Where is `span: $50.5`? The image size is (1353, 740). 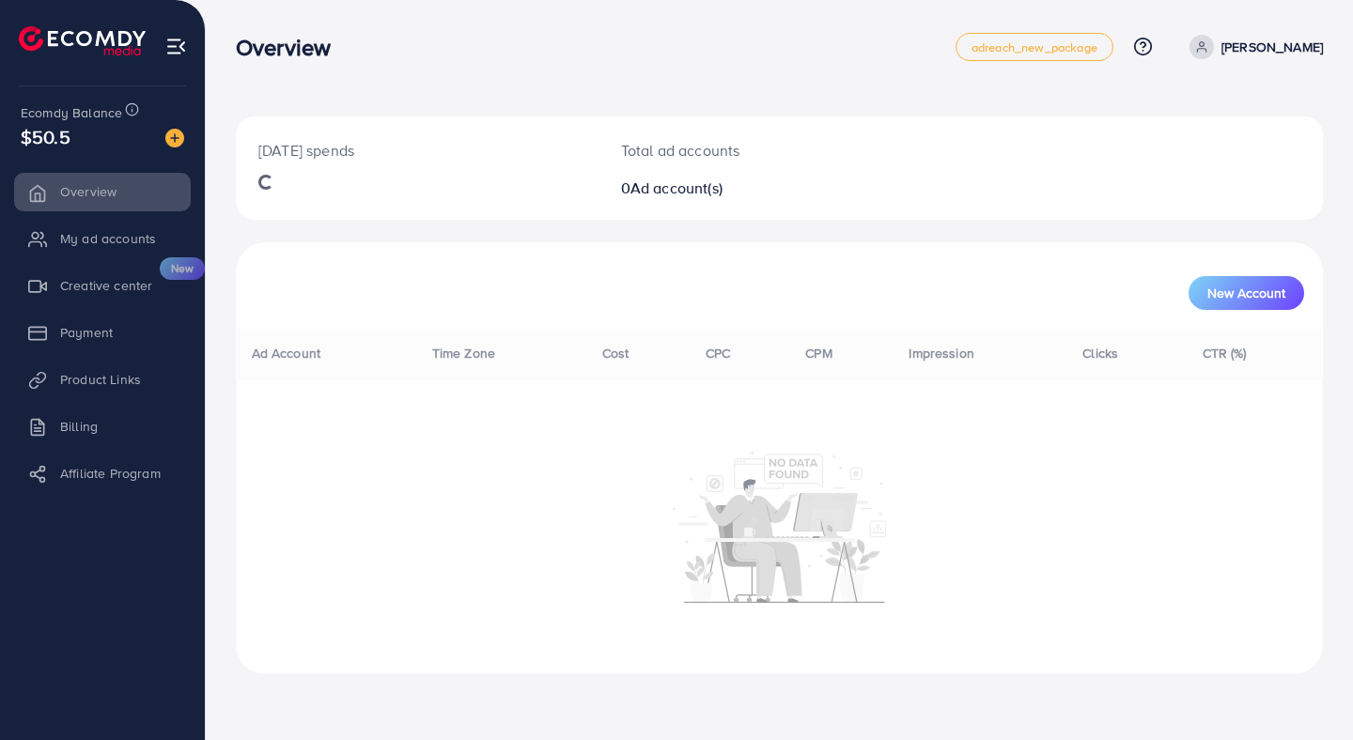
span: $50.5 is located at coordinates (45, 136).